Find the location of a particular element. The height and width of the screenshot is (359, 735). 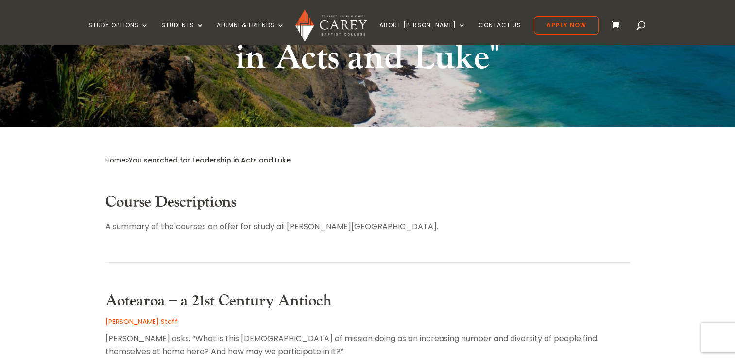

a: Contact Us is located at coordinates (500, 33).